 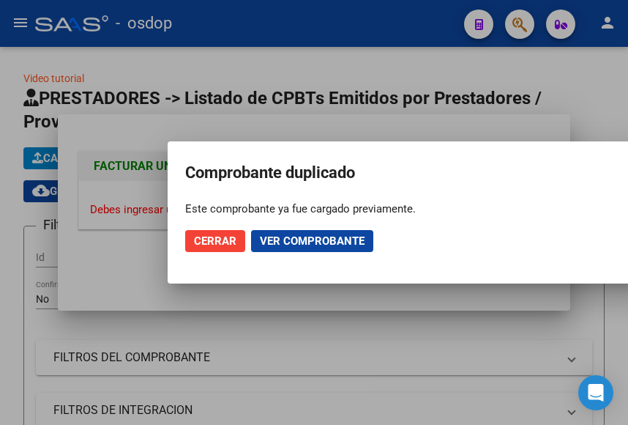 I want to click on div: Open Intercom Messenger, so click(x=596, y=393).